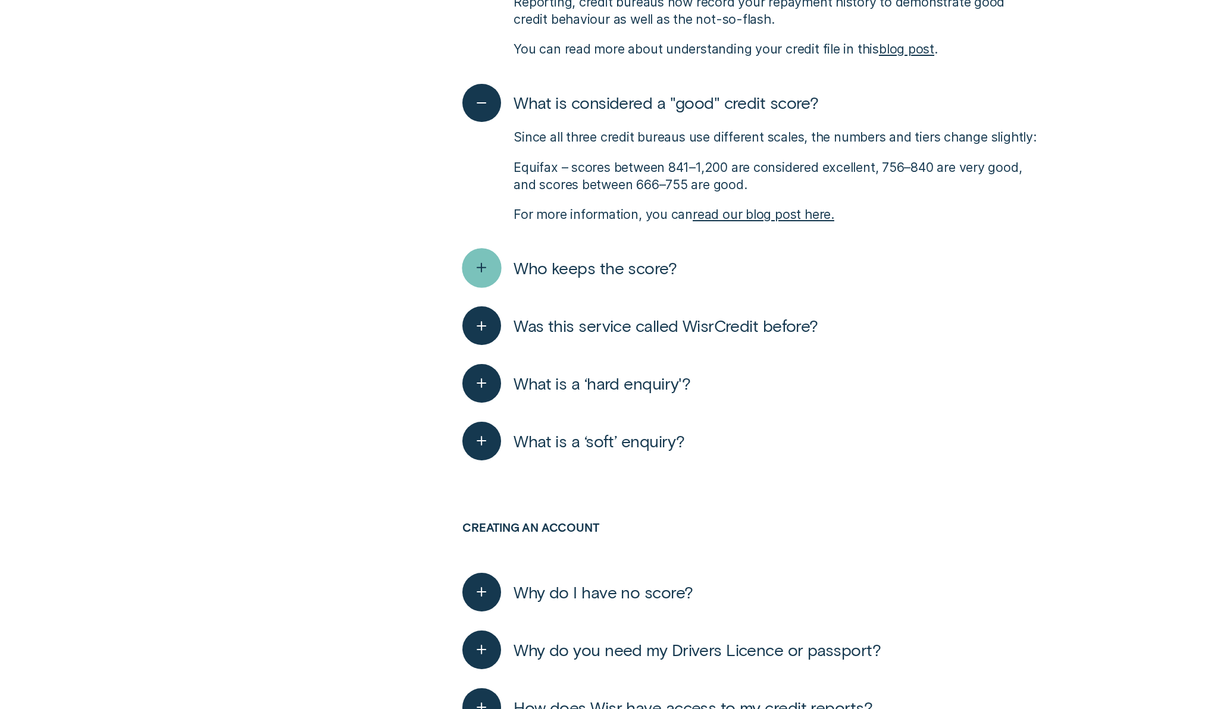 Image resolution: width=1208 pixels, height=709 pixels. What do you see at coordinates (576, 383) in the screenshot?
I see `button: What is a ‘hard enquiry'?` at bounding box center [576, 383].